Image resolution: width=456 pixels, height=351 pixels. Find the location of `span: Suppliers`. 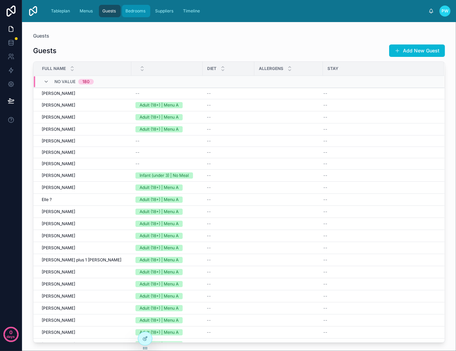

span: Suppliers is located at coordinates (164, 11).